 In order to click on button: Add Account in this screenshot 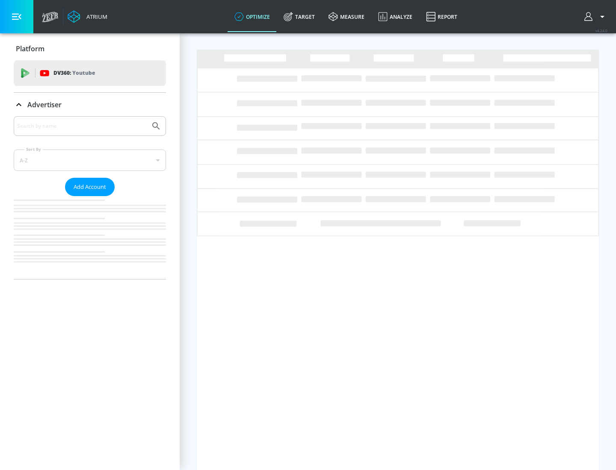, I will do `click(90, 187)`.